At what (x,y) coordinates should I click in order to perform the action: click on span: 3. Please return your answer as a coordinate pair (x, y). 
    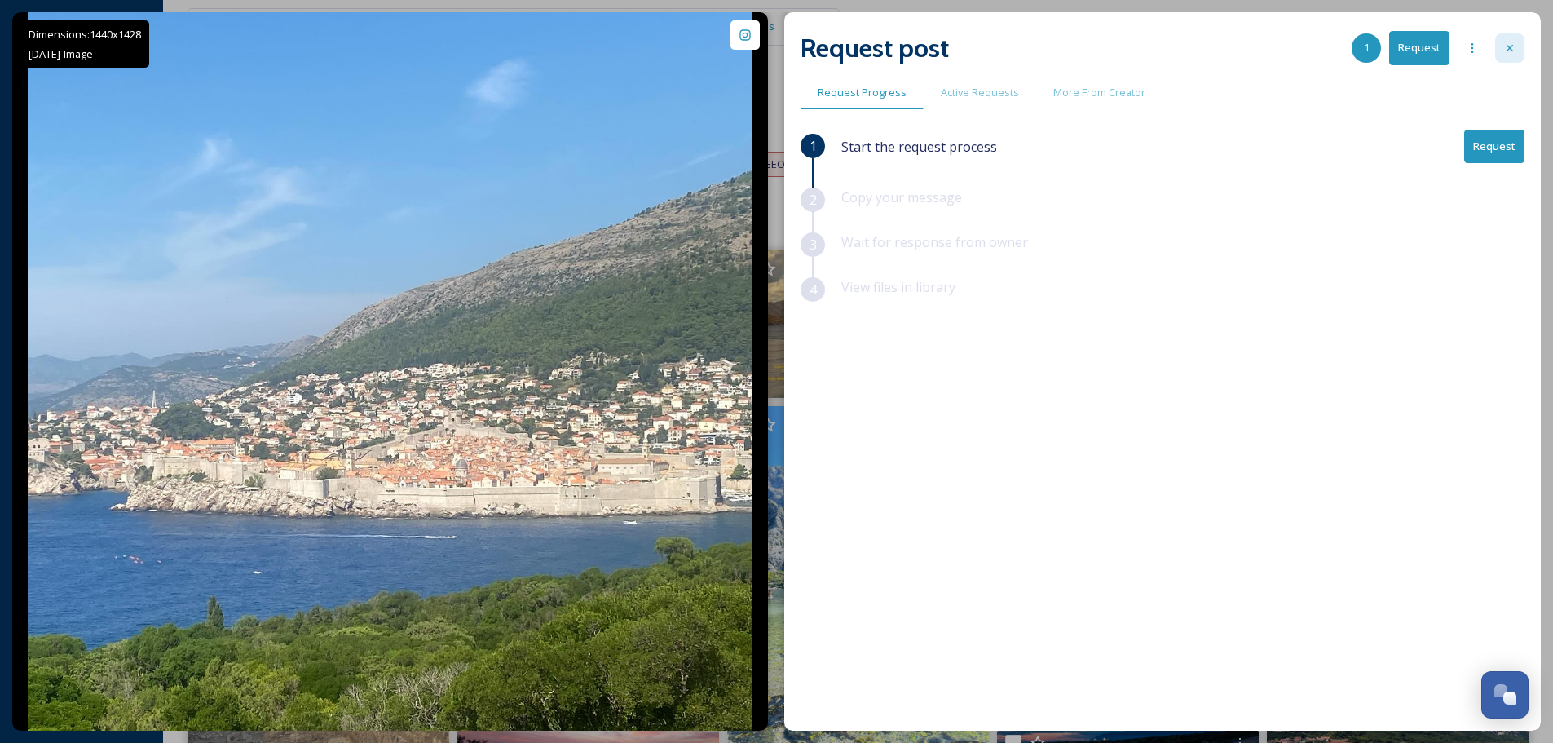
    Looking at the image, I should click on (813, 245).